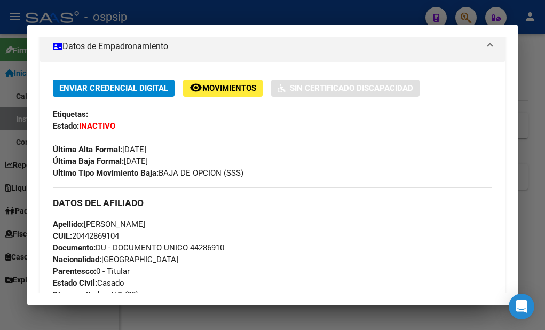  Describe the element at coordinates (89, 283) in the screenshot. I see `span: Casado` at that location.